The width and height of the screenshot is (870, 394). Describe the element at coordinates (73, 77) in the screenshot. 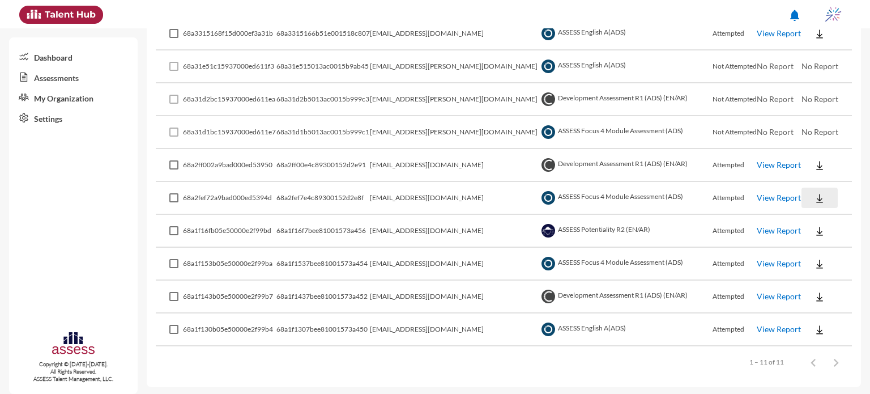

I see `a: Assessments` at that location.